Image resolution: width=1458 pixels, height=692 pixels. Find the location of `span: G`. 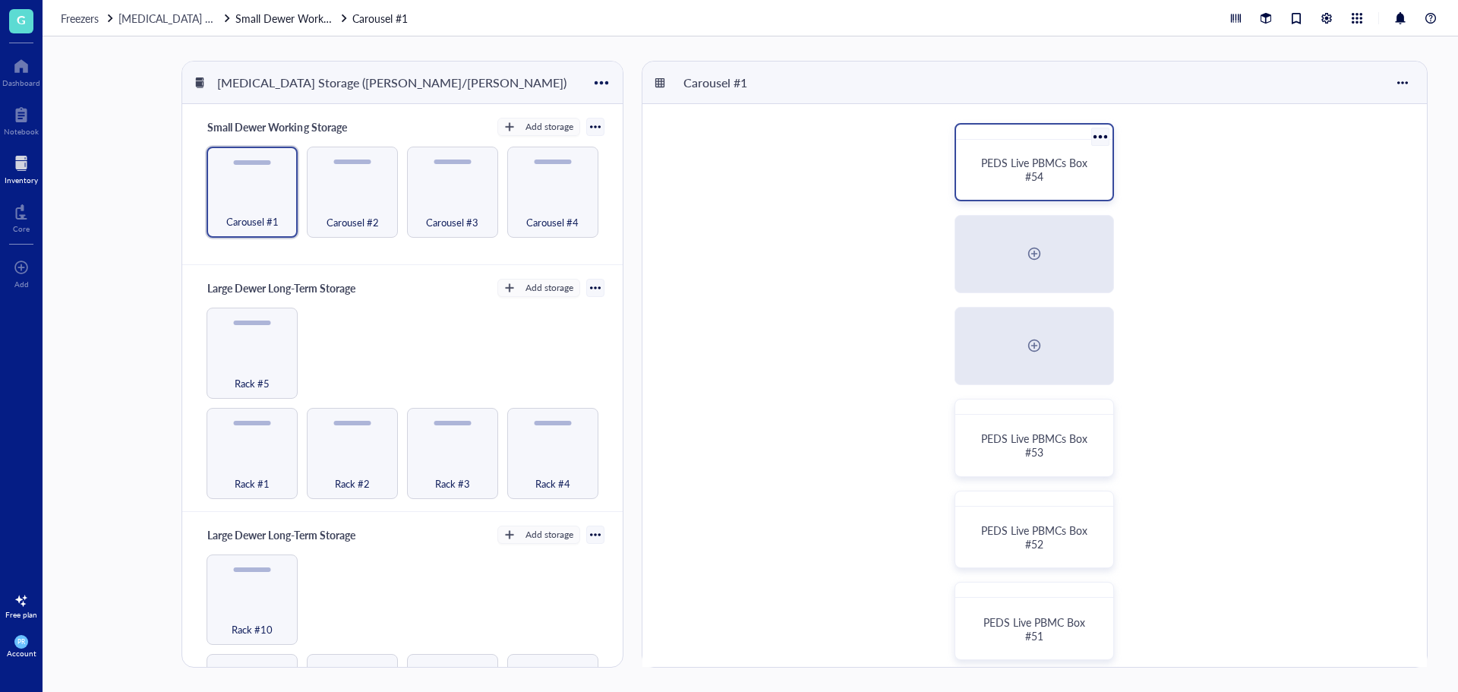

span: G is located at coordinates (21, 19).